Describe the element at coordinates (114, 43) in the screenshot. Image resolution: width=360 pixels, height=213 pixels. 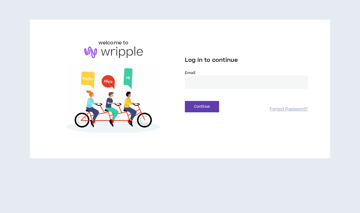
I see `h6: welcome to` at that location.